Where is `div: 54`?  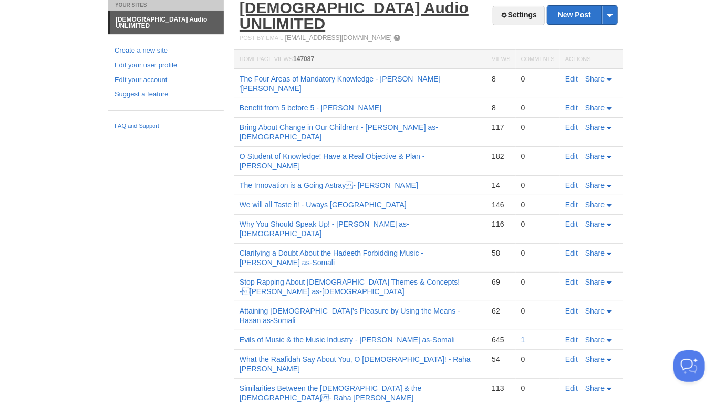 div: 54 is located at coordinates (501, 359).